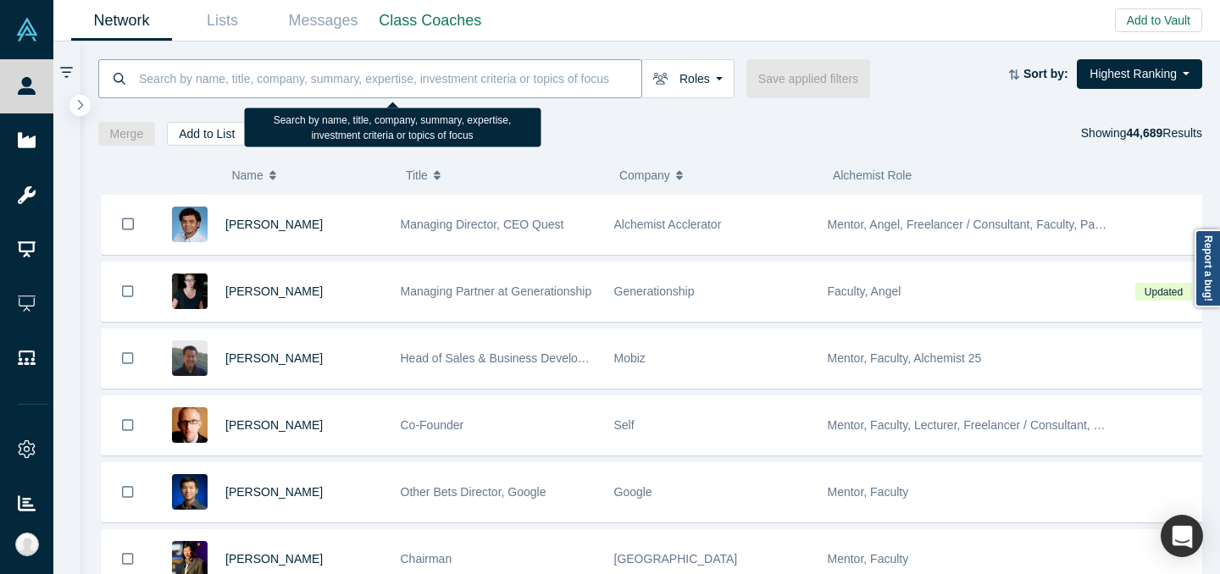  I want to click on a: Messages, so click(323, 20).